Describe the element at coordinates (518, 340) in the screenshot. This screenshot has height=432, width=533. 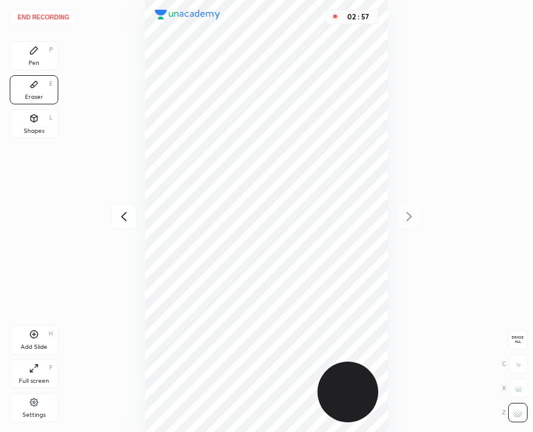
I see `span: Erase all` at that location.